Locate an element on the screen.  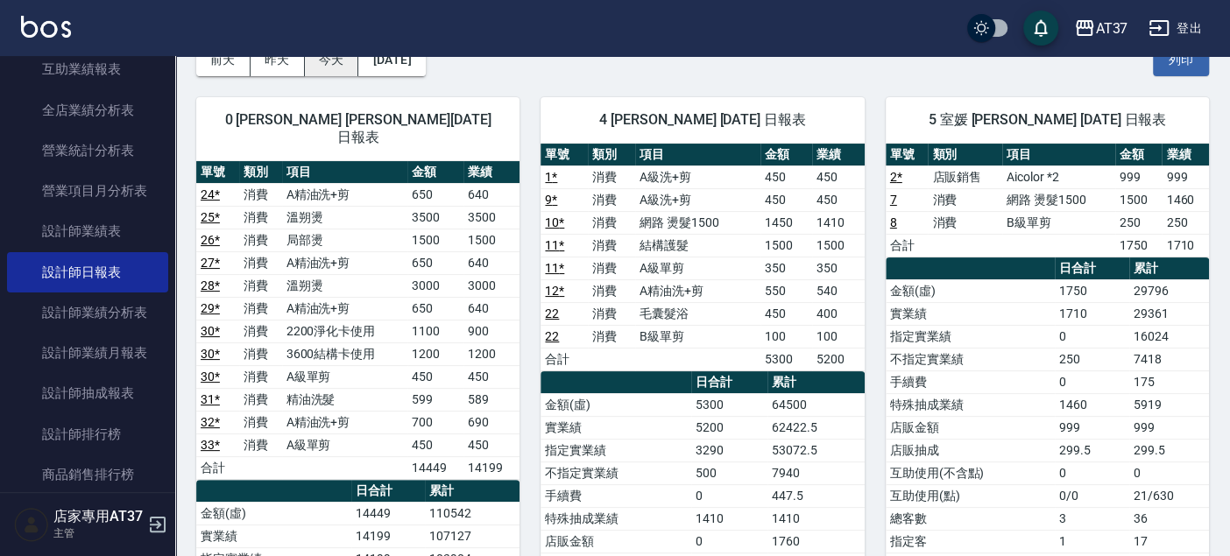
h5: 店家專用AT37 is located at coordinates (98, 517).